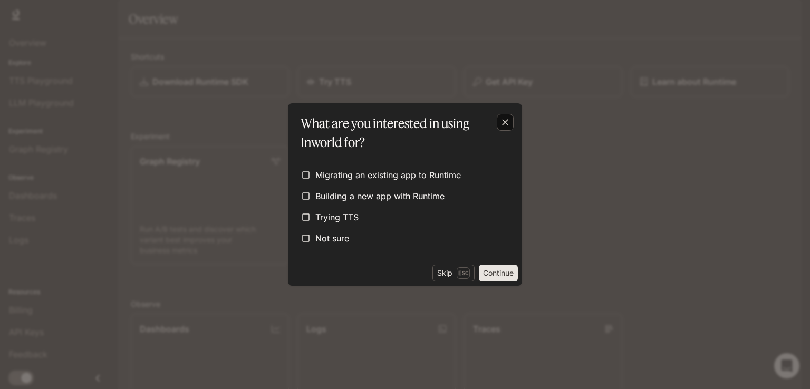 This screenshot has width=810, height=389. Describe the element at coordinates (388, 175) in the screenshot. I see `span: Migrating an existing app to Runtime` at that location.